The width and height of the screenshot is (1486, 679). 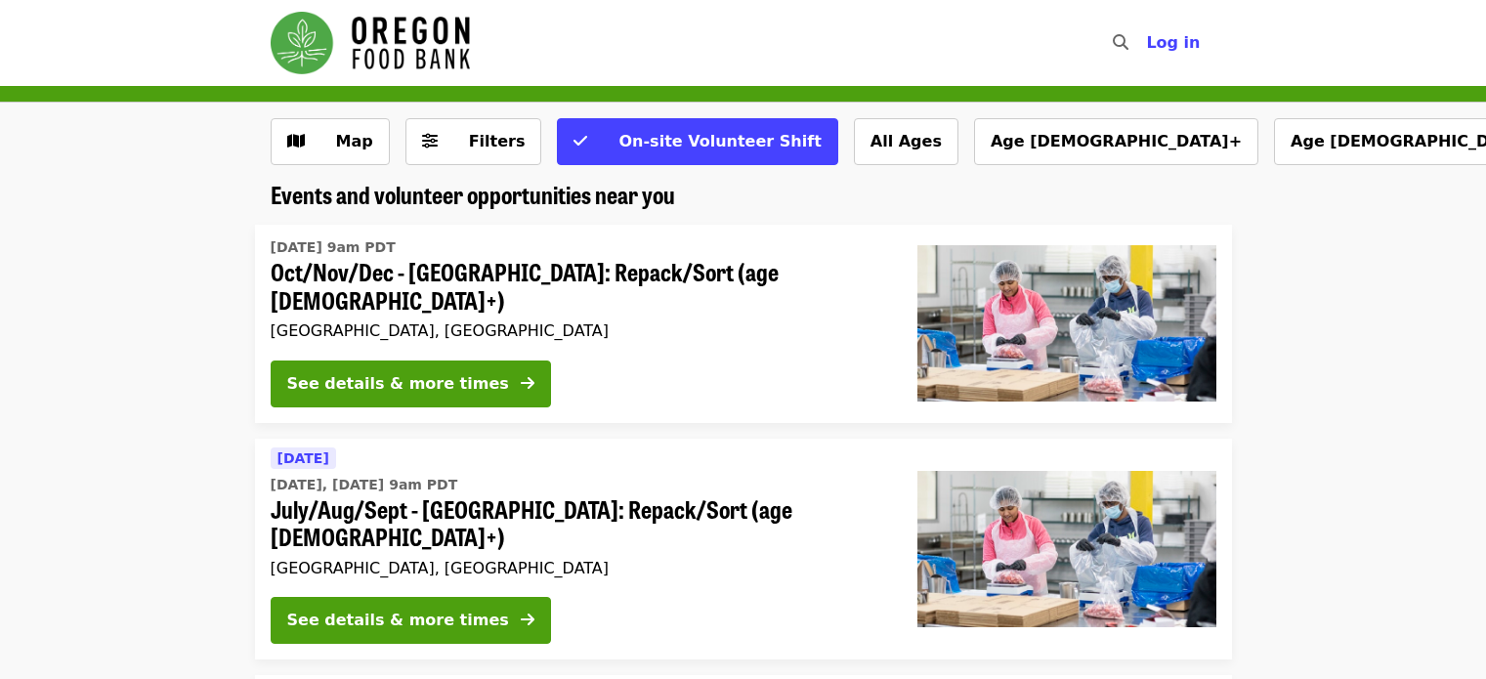 I want to click on button: Filters (0 selected), so click(x=474, y=142).